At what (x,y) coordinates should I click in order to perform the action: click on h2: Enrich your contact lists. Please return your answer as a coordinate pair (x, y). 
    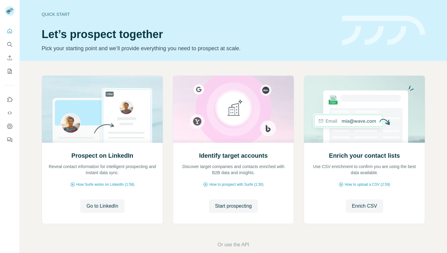
    Looking at the image, I should click on (365, 156).